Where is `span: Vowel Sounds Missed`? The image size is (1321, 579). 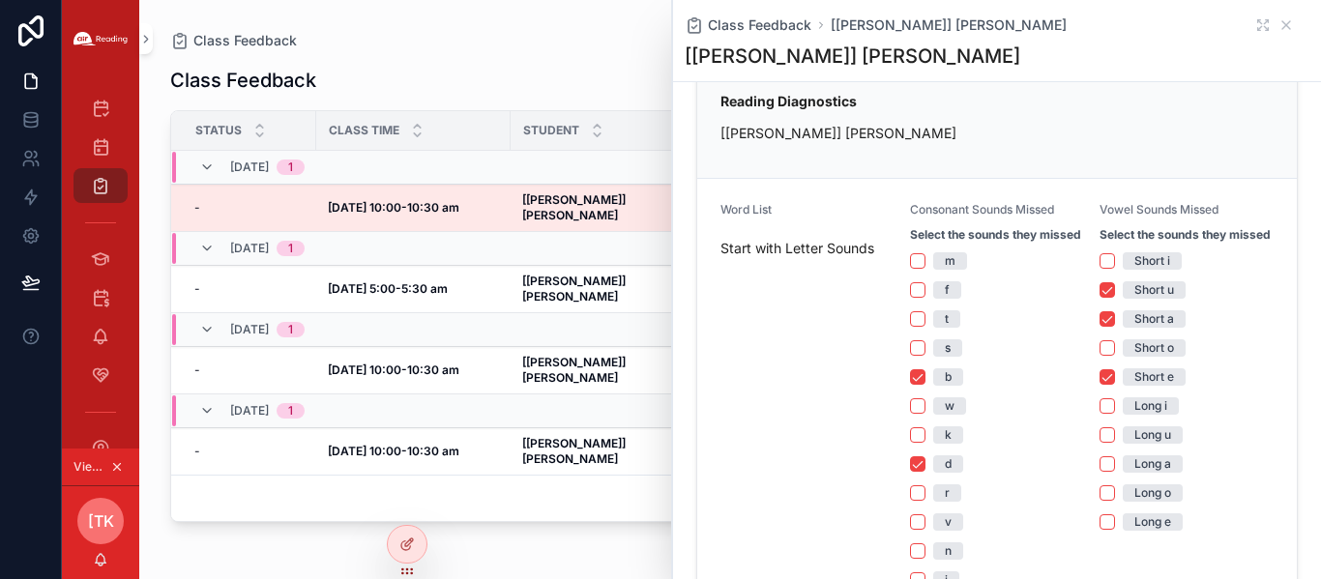 span: Vowel Sounds Missed is located at coordinates (1158, 209).